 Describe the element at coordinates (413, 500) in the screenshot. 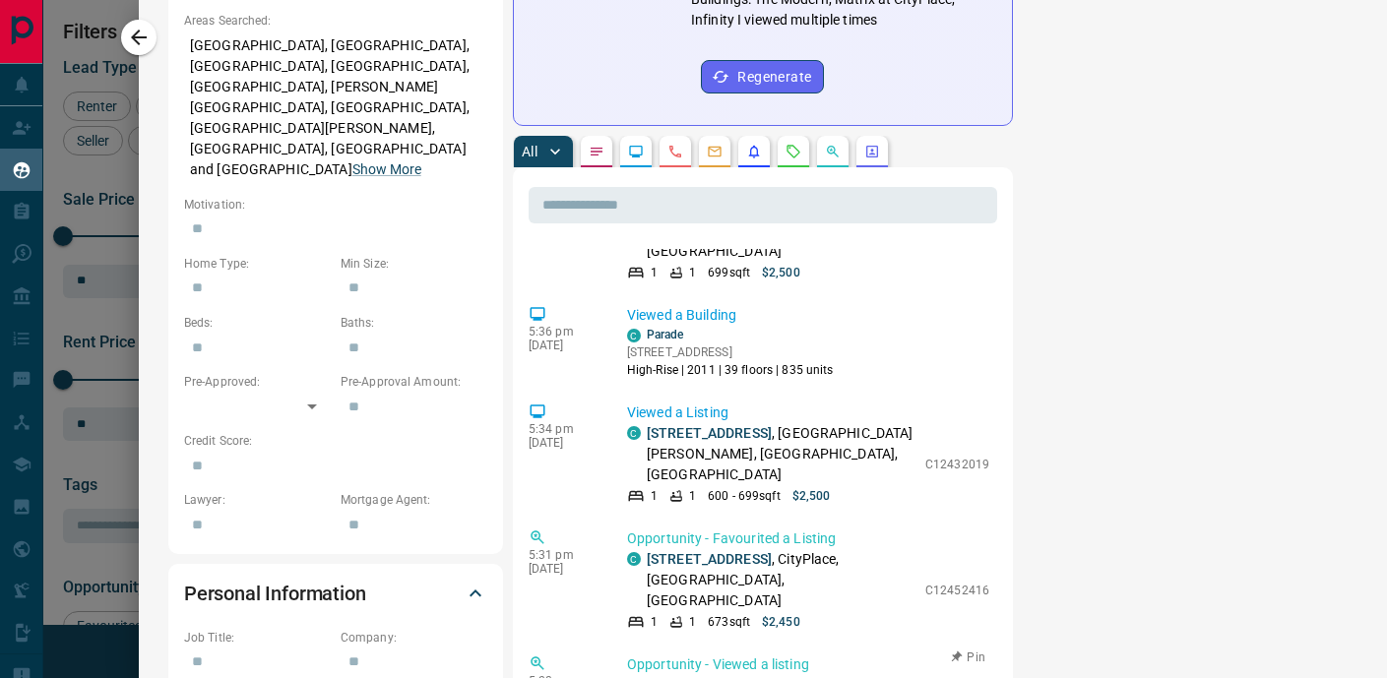

I see `p: Mortgage Agent:` at that location.